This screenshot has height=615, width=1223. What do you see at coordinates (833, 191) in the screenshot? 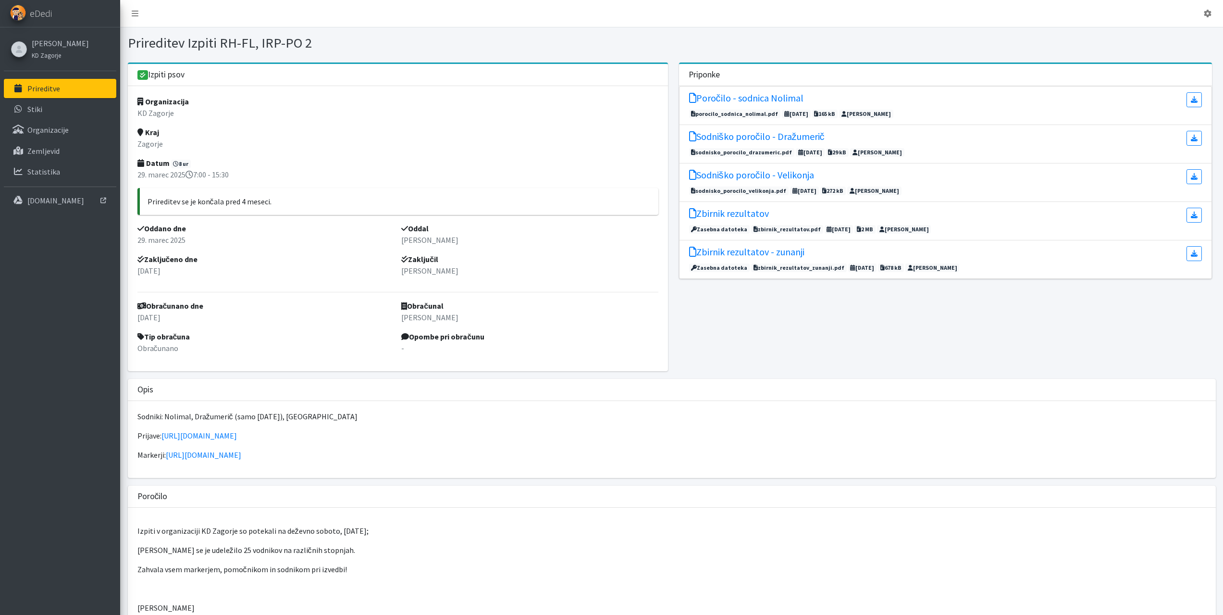
I see `span: 272 kB` at bounding box center [833, 191].